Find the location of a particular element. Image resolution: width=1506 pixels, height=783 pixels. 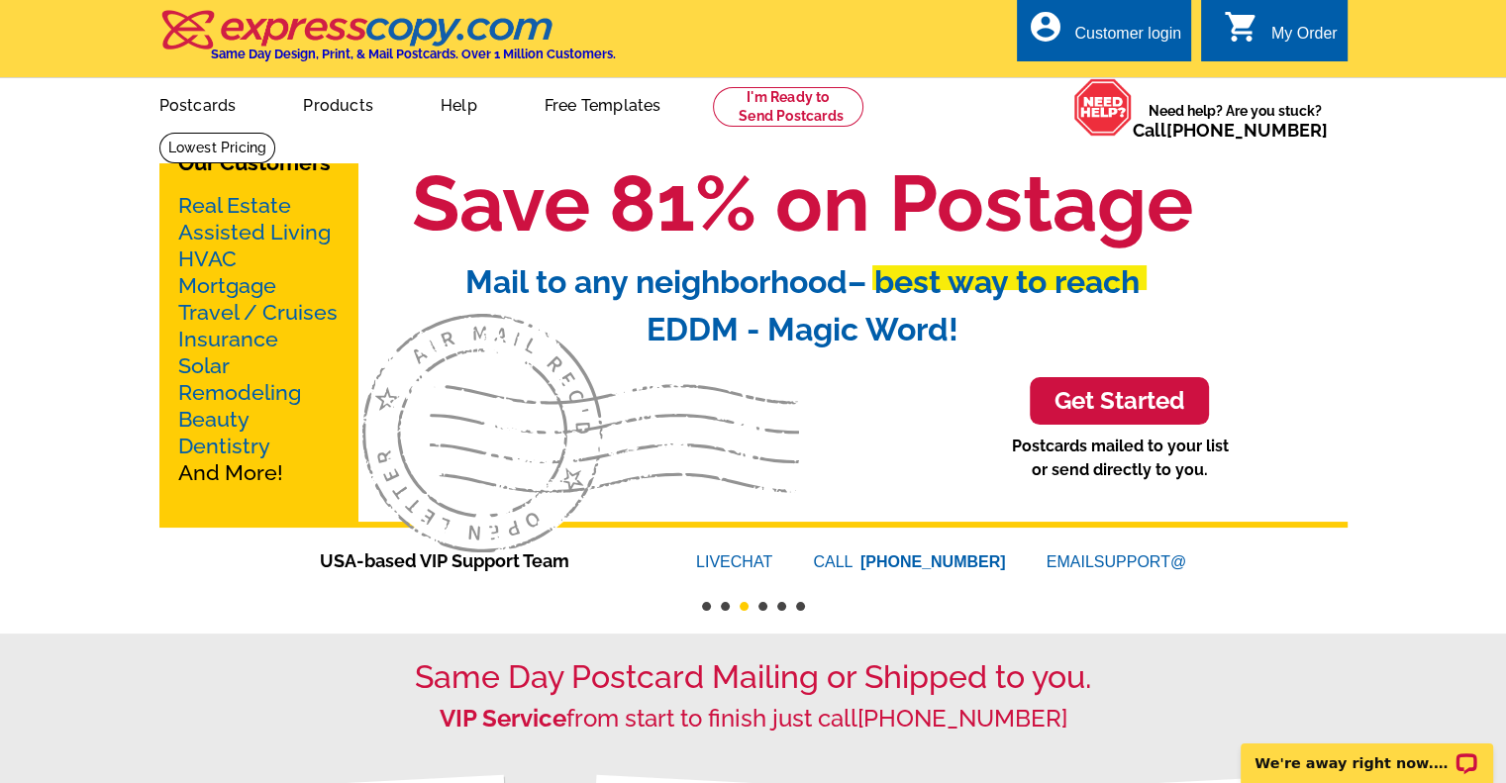

h2: from start to finish just call is located at coordinates (753, 719).